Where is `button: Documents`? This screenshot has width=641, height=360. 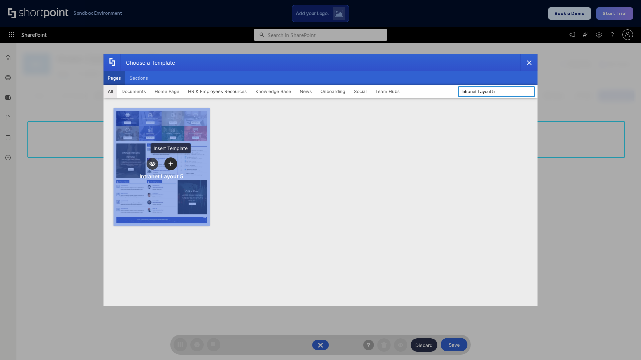
button: Documents is located at coordinates (133, 91).